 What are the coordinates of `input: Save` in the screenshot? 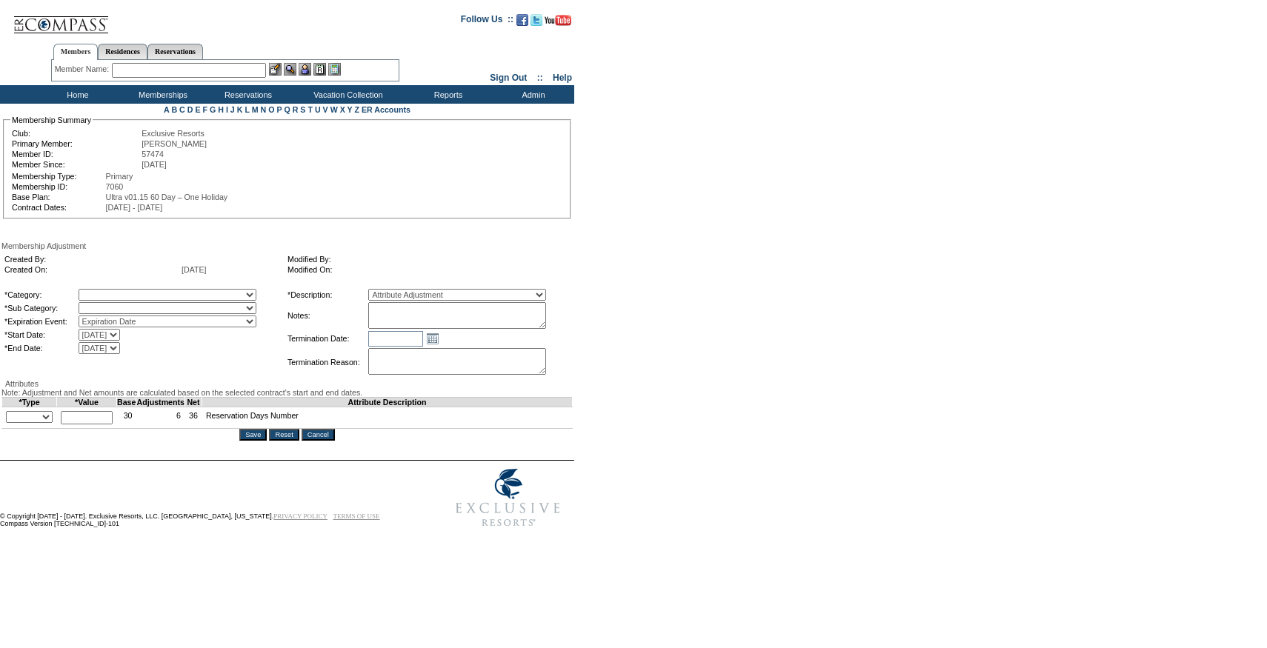 It's located at (253, 435).